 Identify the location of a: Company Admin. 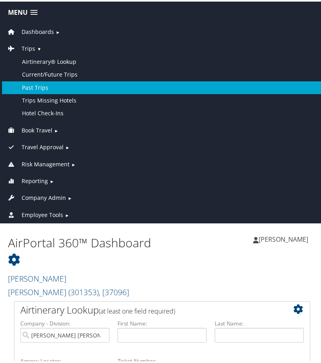
(36, 196).